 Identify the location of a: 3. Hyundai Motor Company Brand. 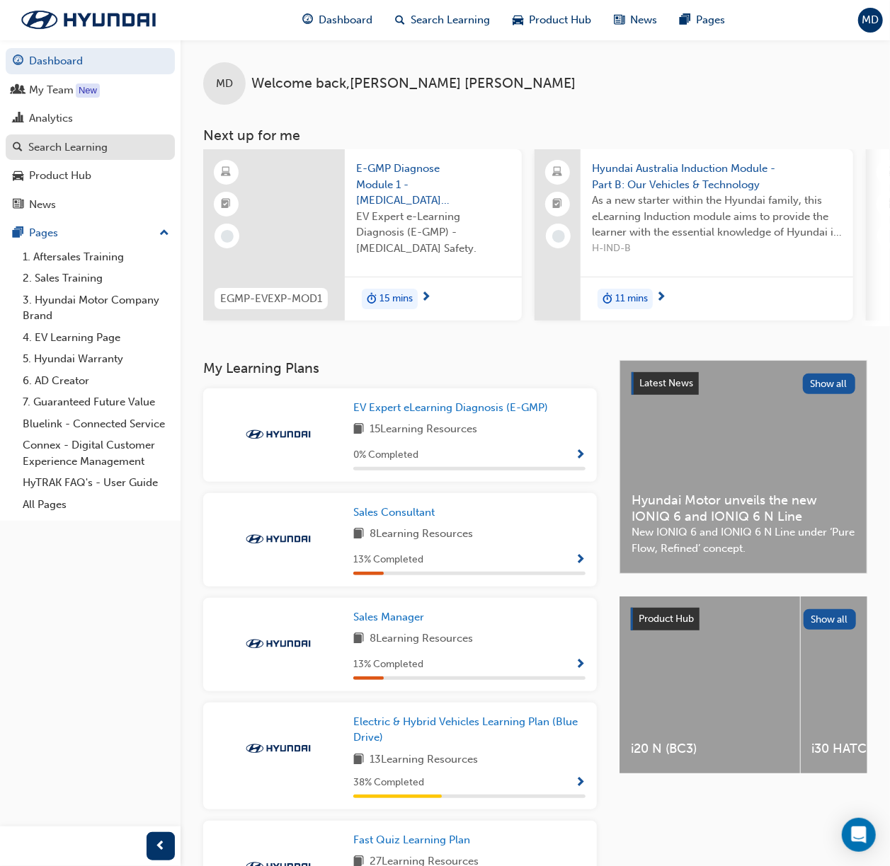
(96, 308).